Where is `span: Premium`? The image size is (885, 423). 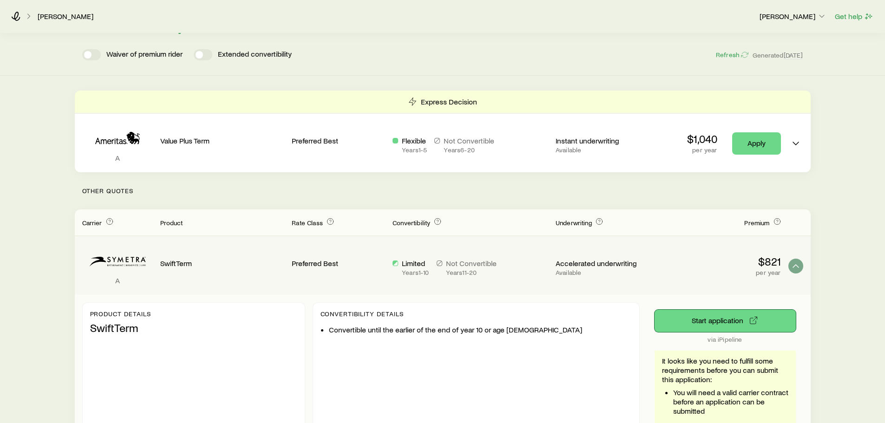
span: Premium is located at coordinates (757, 223).